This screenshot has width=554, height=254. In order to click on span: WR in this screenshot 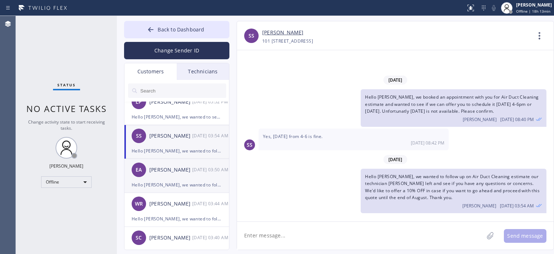, I will do `click(139, 203)`.